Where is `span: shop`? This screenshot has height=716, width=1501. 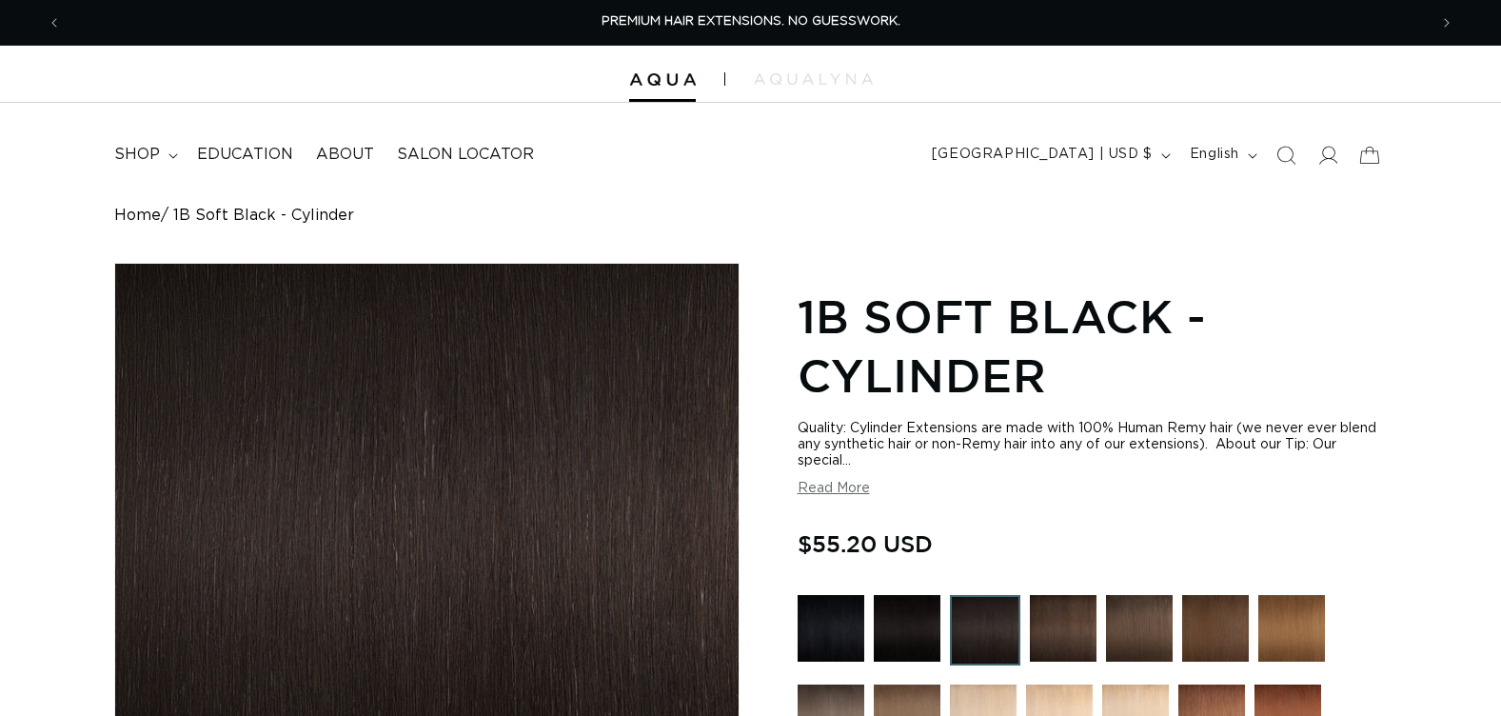 span: shop is located at coordinates (137, 154).